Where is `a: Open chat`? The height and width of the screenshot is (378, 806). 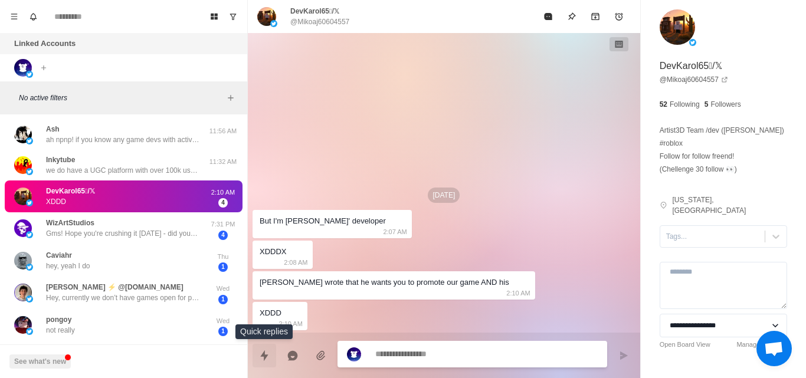 a: Open chat is located at coordinates (774, 349).